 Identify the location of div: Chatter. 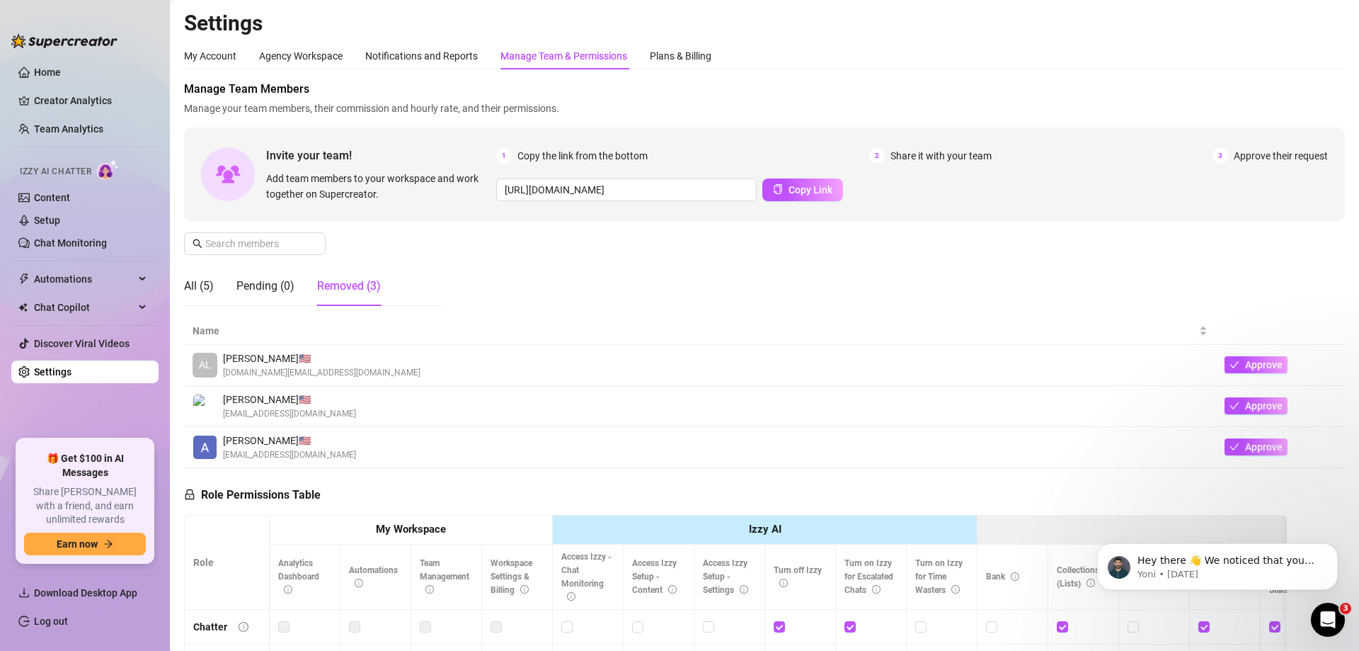
(210, 626).